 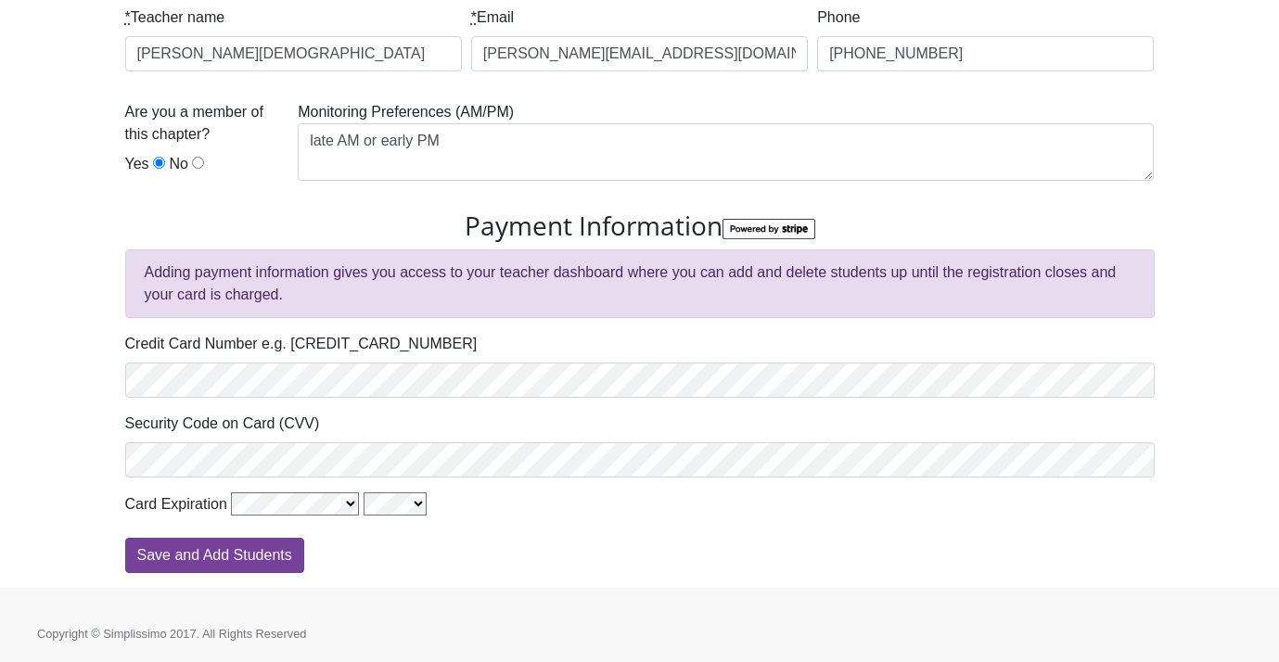 I want to click on label: Email, so click(x=492, y=18).